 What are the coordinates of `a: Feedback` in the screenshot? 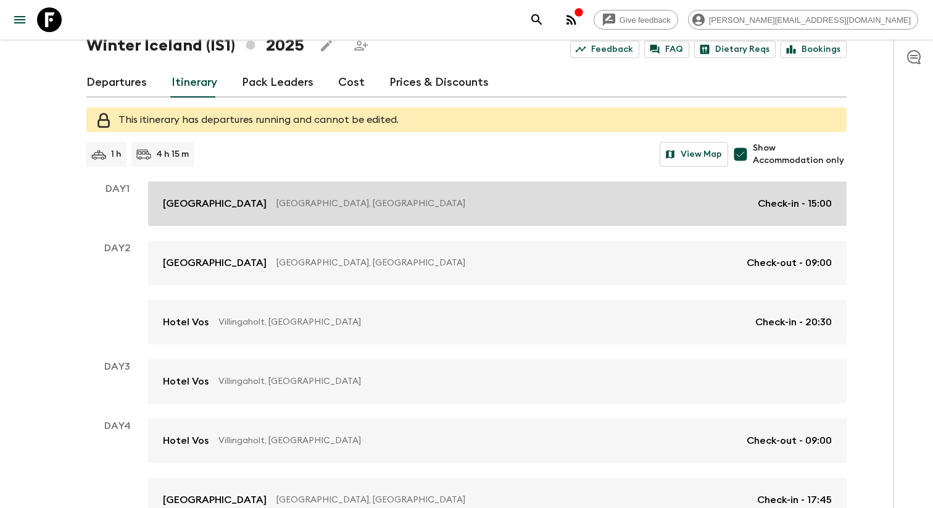 It's located at (605, 49).